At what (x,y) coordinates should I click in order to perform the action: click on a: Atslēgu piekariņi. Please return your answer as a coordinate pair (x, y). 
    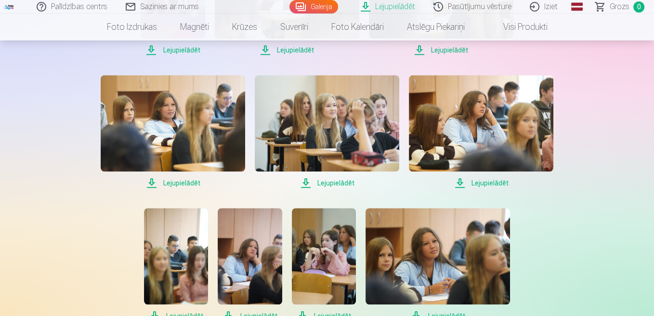
    Looking at the image, I should click on (436, 27).